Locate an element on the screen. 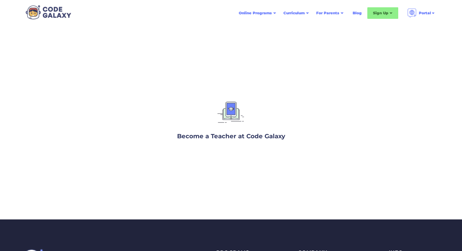  a: Blog is located at coordinates (357, 13).